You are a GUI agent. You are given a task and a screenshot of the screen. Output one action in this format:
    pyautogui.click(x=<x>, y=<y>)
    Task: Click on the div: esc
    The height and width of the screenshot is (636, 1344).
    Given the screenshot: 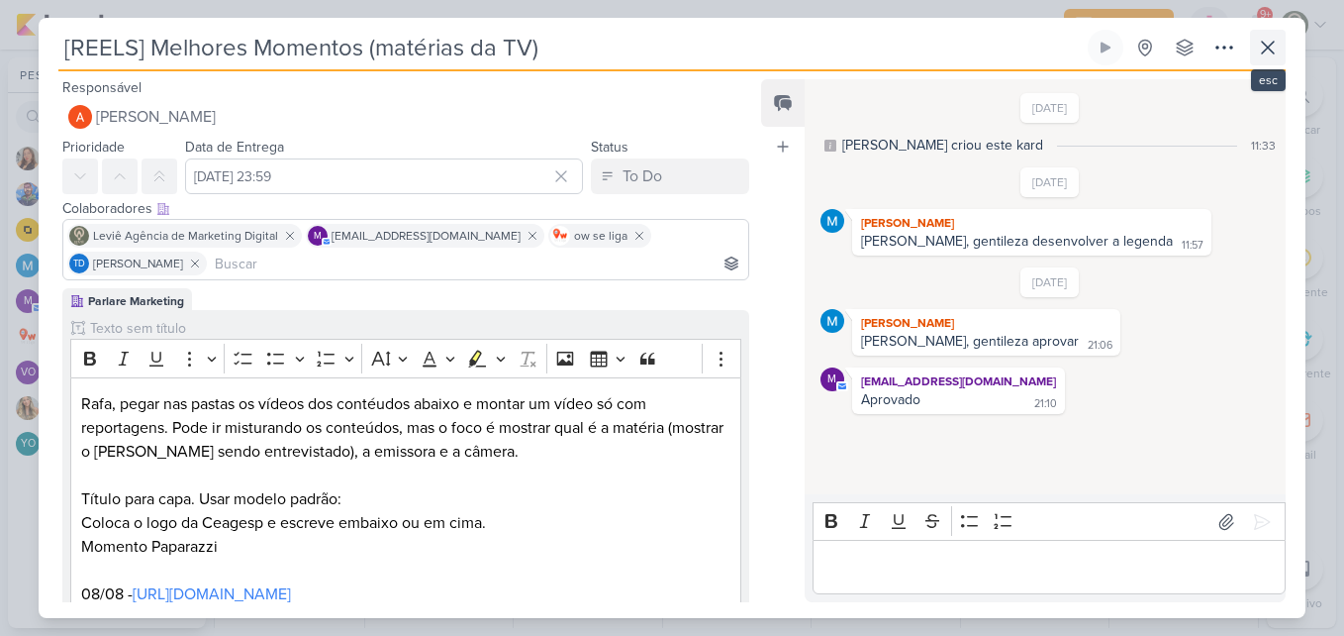 What is the action you would take?
    pyautogui.click(x=1268, y=80)
    